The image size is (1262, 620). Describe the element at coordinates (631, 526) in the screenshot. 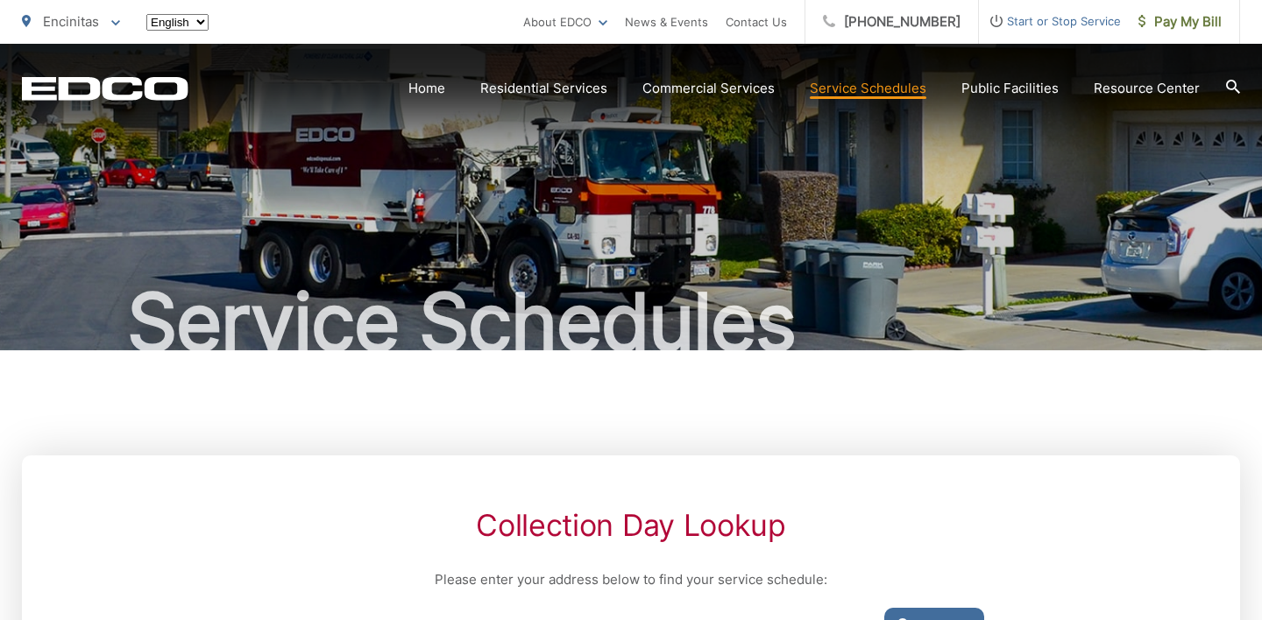

I see `h2: Collection Day Lookup` at that location.